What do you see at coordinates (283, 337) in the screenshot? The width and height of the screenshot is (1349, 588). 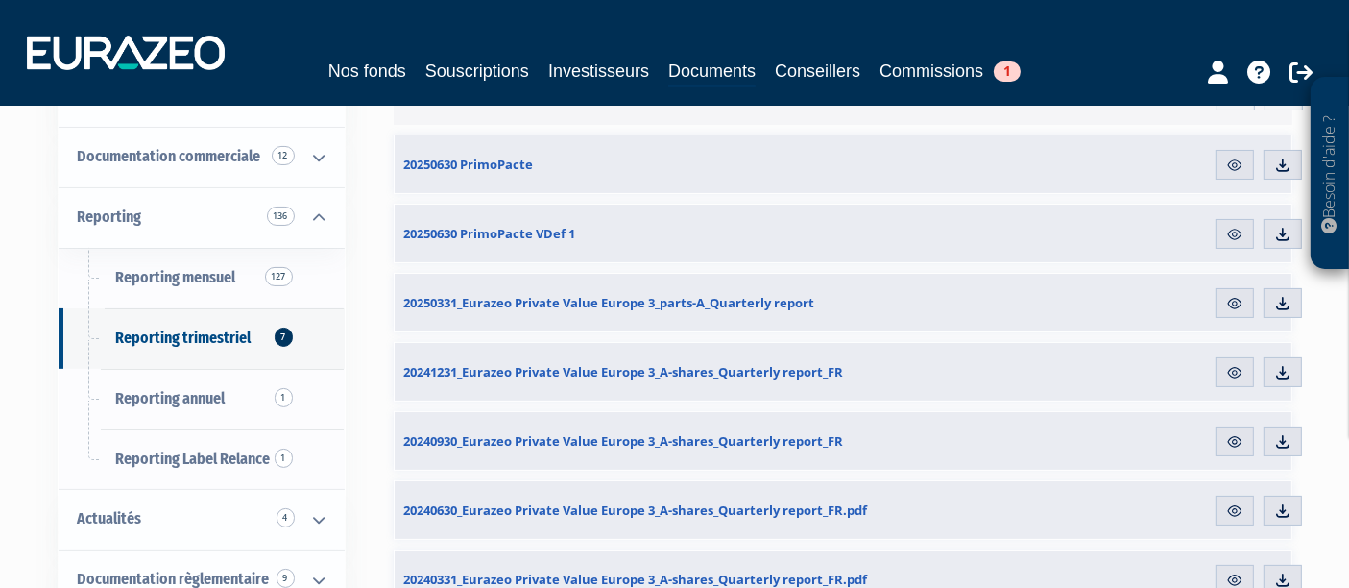 I see `span: 7` at bounding box center [283, 337].